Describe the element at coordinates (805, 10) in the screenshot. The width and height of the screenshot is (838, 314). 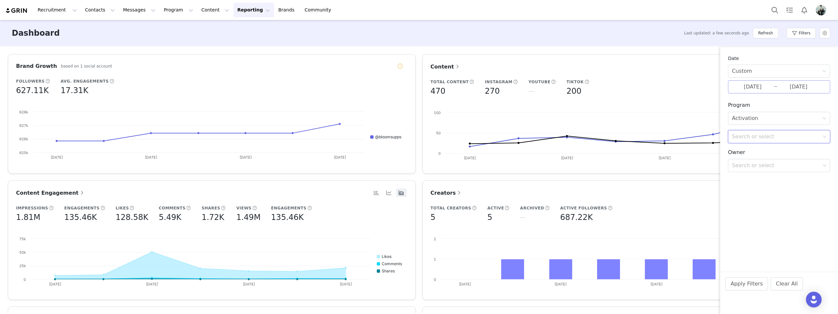
I see `button: Notifications` at that location.